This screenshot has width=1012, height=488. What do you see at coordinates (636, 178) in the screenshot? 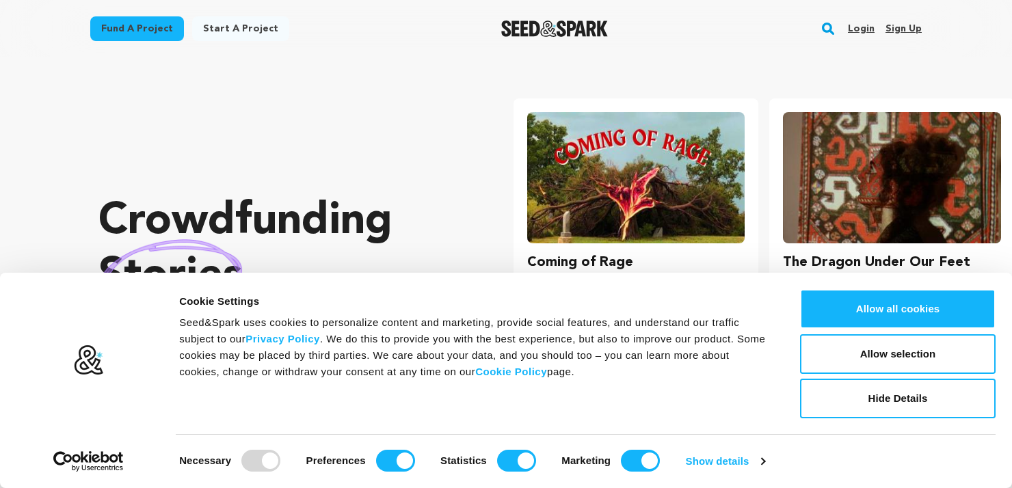
I see `img: Coming of Rage image` at bounding box center [636, 178].